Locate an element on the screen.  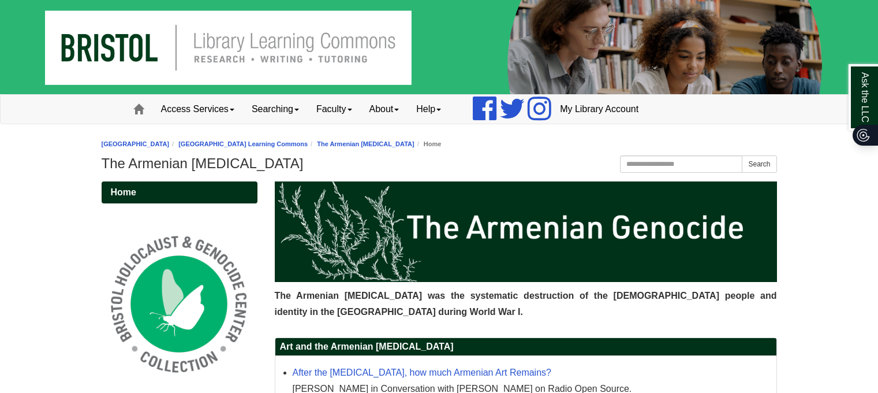
img: Holocaust and Genocide Collection is located at coordinates (179, 304).